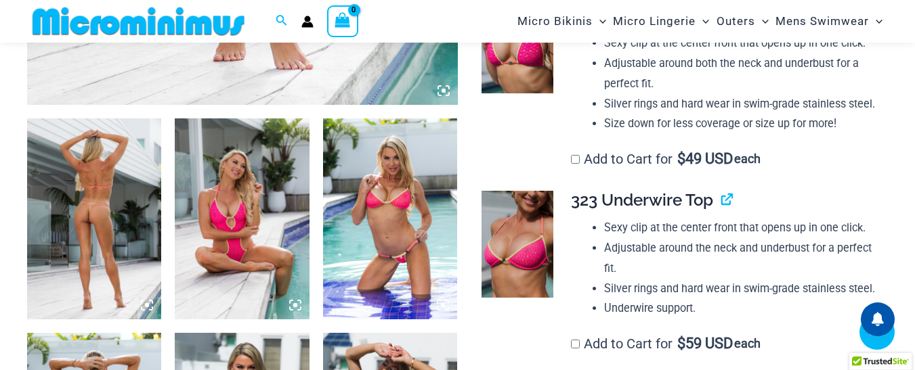 The height and width of the screenshot is (370, 915). Describe the element at coordinates (699, 21) in the screenshot. I see `nav: Site Navigation` at that location.